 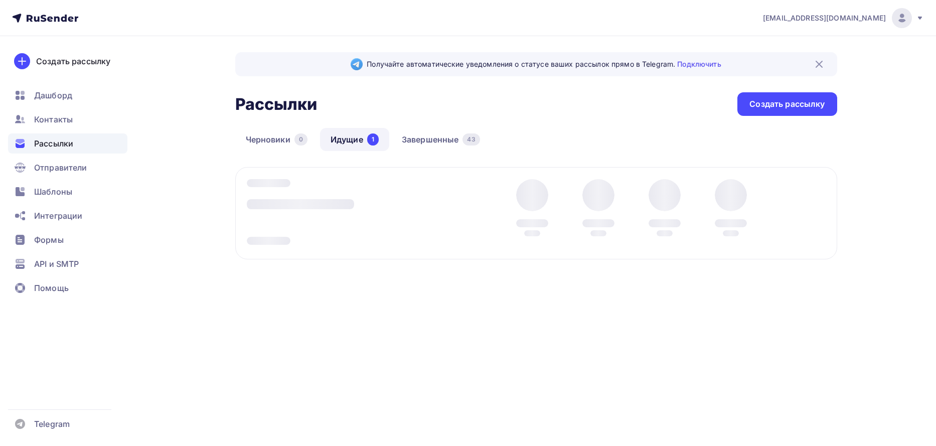 What do you see at coordinates (276, 139) in the screenshot?
I see `a: Черновики0` at bounding box center [276, 139].